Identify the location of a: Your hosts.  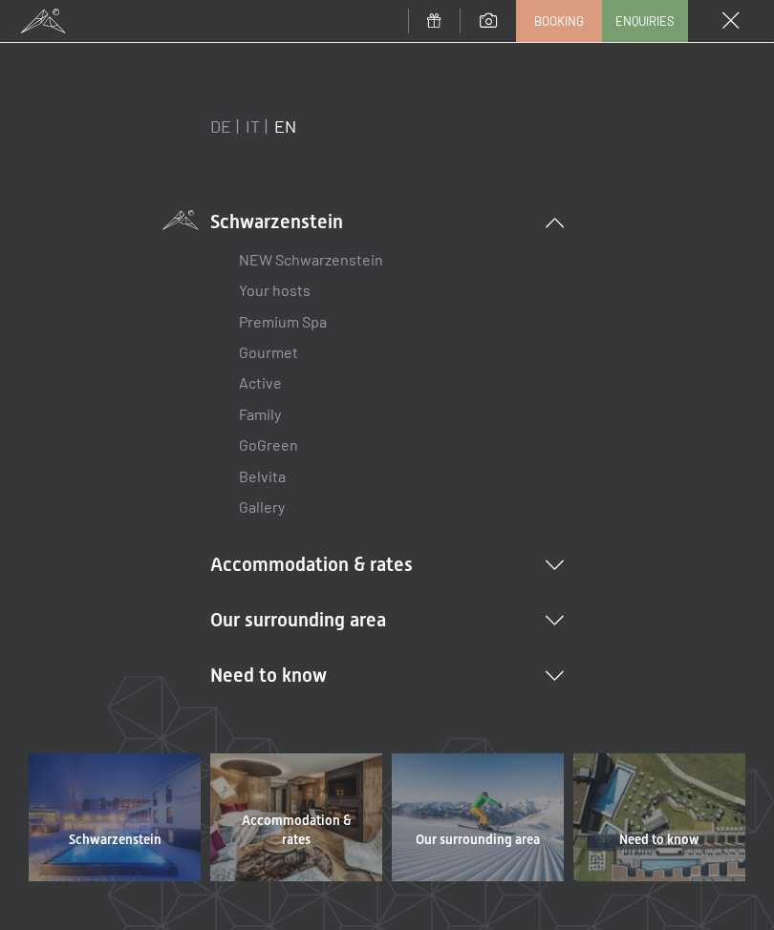
(274, 289).